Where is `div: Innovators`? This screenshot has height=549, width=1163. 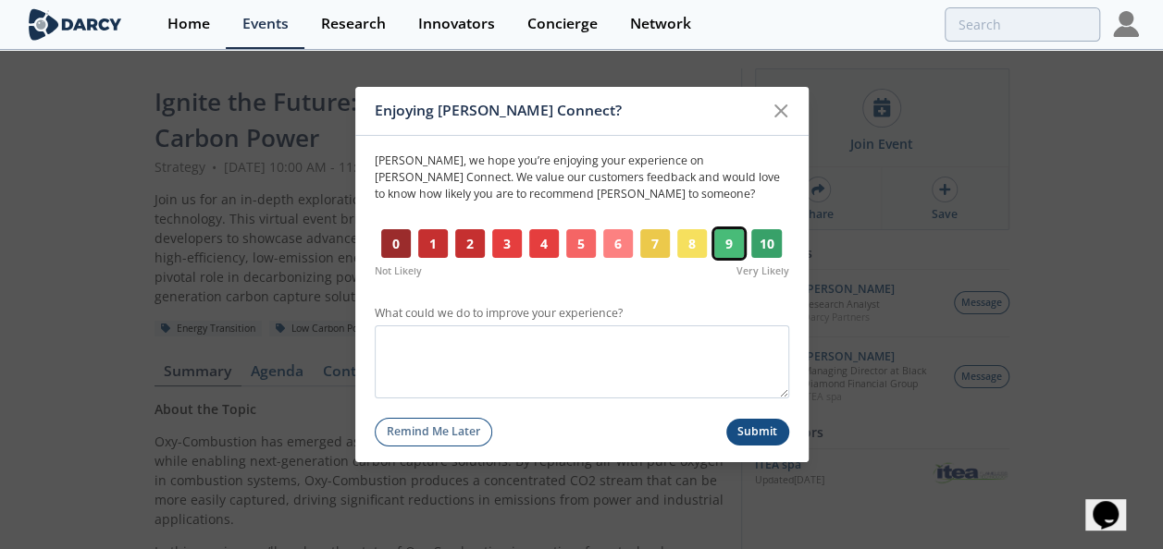
div: Innovators is located at coordinates (456, 24).